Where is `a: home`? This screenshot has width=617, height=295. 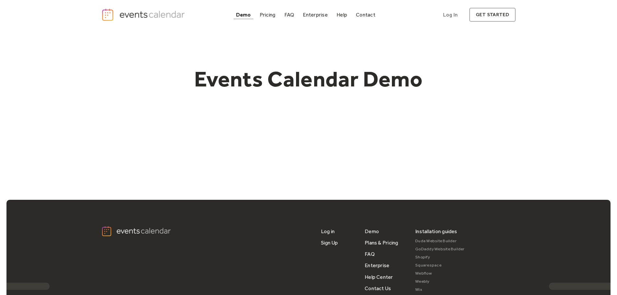
a: home is located at coordinates (144, 15).